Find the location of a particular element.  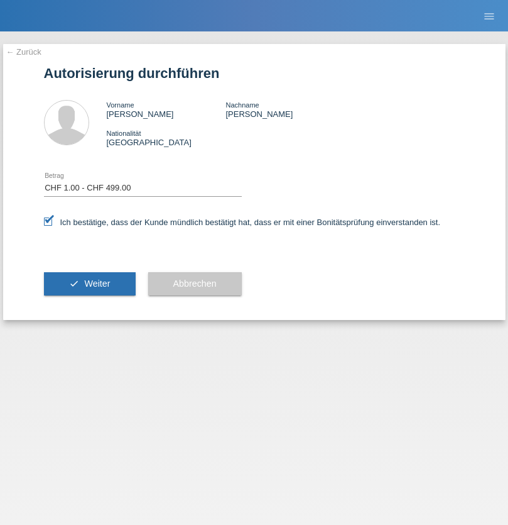

label: Ich bestätige, dass der Kunde mündlich bestätigt hat, dass er mit einer Bonitätsprüfung einversta... is located at coordinates (243, 222).